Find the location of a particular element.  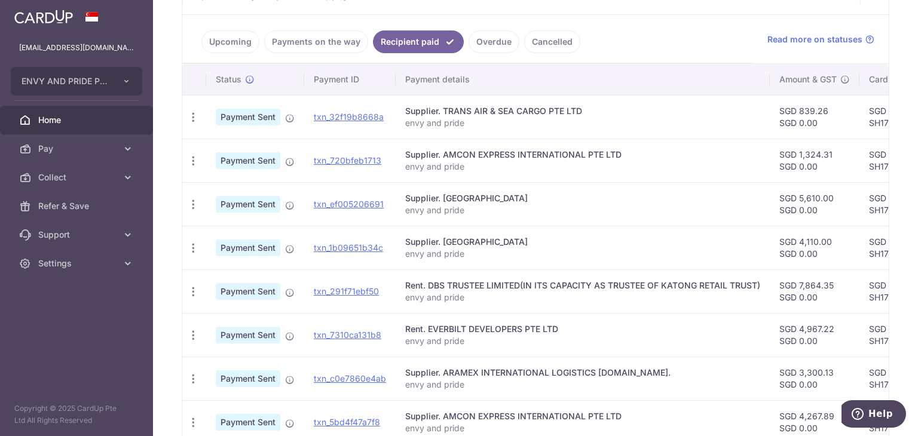

a: Cancelled is located at coordinates (552, 42).